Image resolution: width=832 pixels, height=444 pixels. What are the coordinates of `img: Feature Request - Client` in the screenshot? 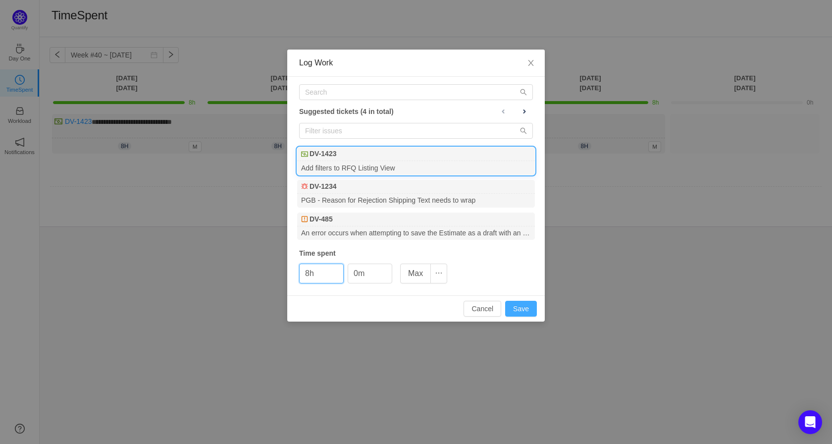 It's located at (305, 154).